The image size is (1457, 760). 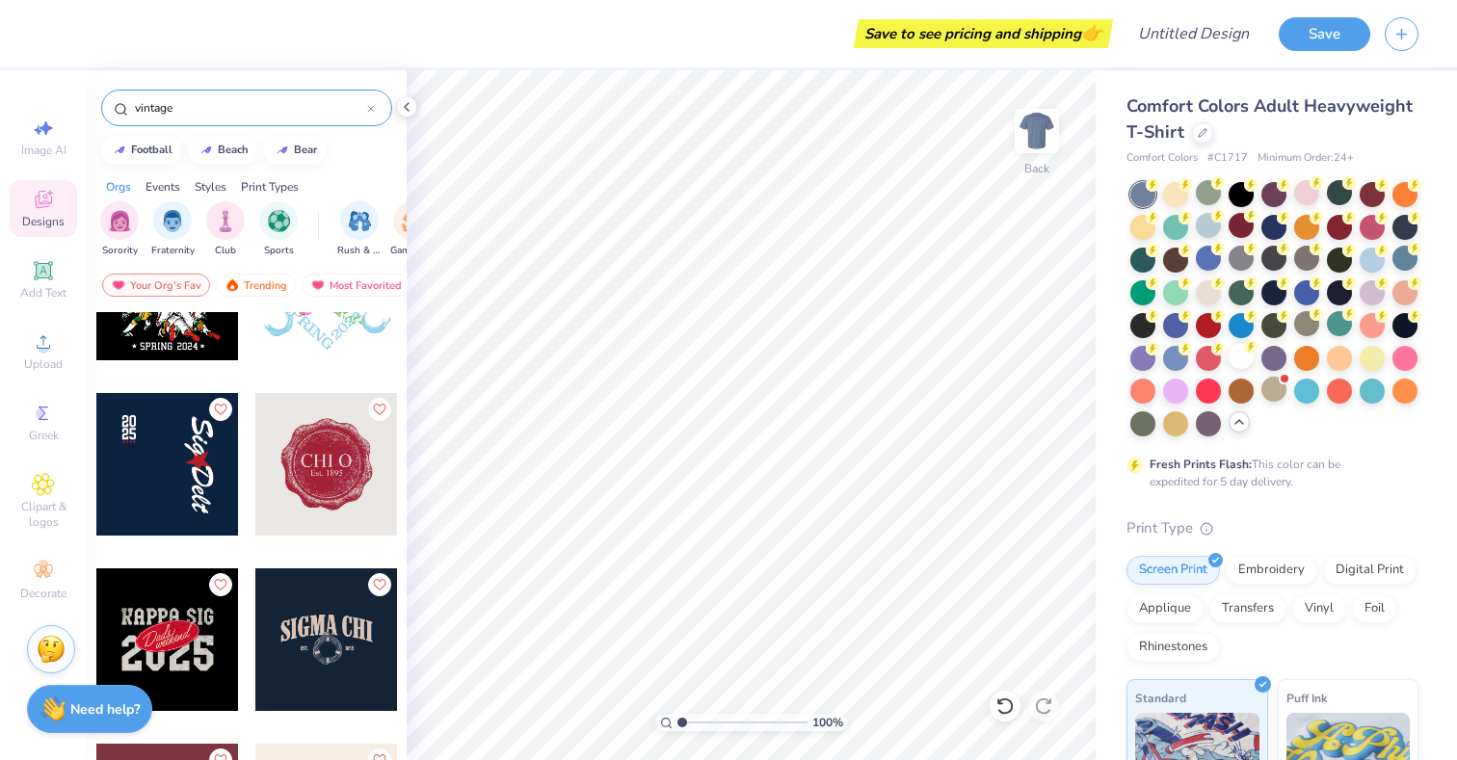 What do you see at coordinates (1037, 131) in the screenshot?
I see `img: Back` at bounding box center [1037, 131].